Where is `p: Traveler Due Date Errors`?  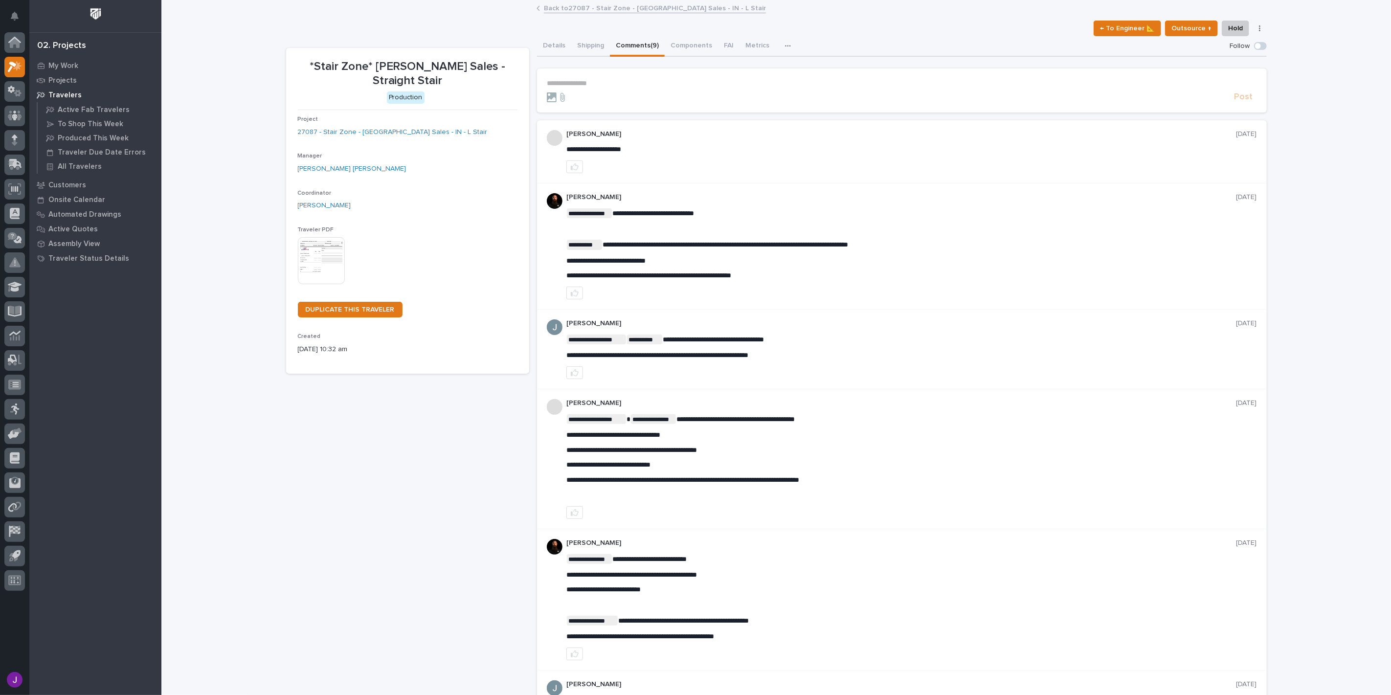
p: Traveler Due Date Errors is located at coordinates (102, 153).